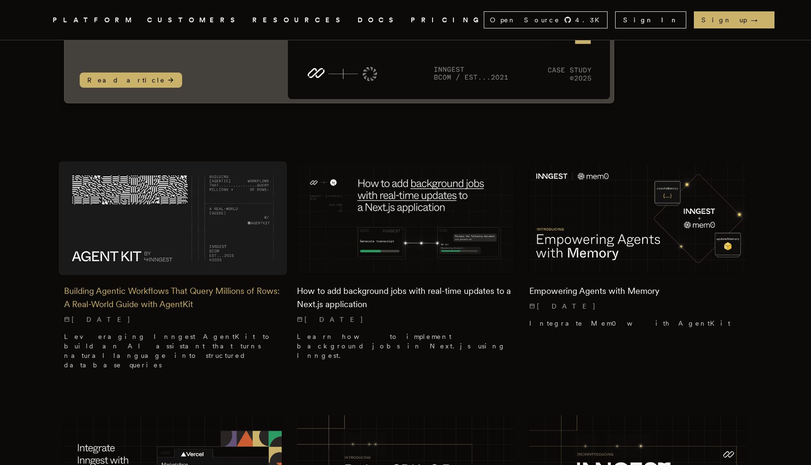 The width and height of the screenshot is (811, 465). Describe the element at coordinates (194, 20) in the screenshot. I see `a: CUSTOMERS` at that location.